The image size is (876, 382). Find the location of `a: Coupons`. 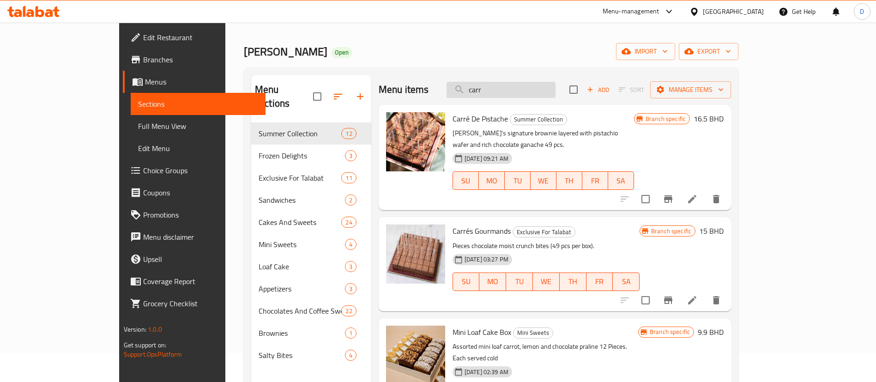

a: Coupons is located at coordinates (194, 193).